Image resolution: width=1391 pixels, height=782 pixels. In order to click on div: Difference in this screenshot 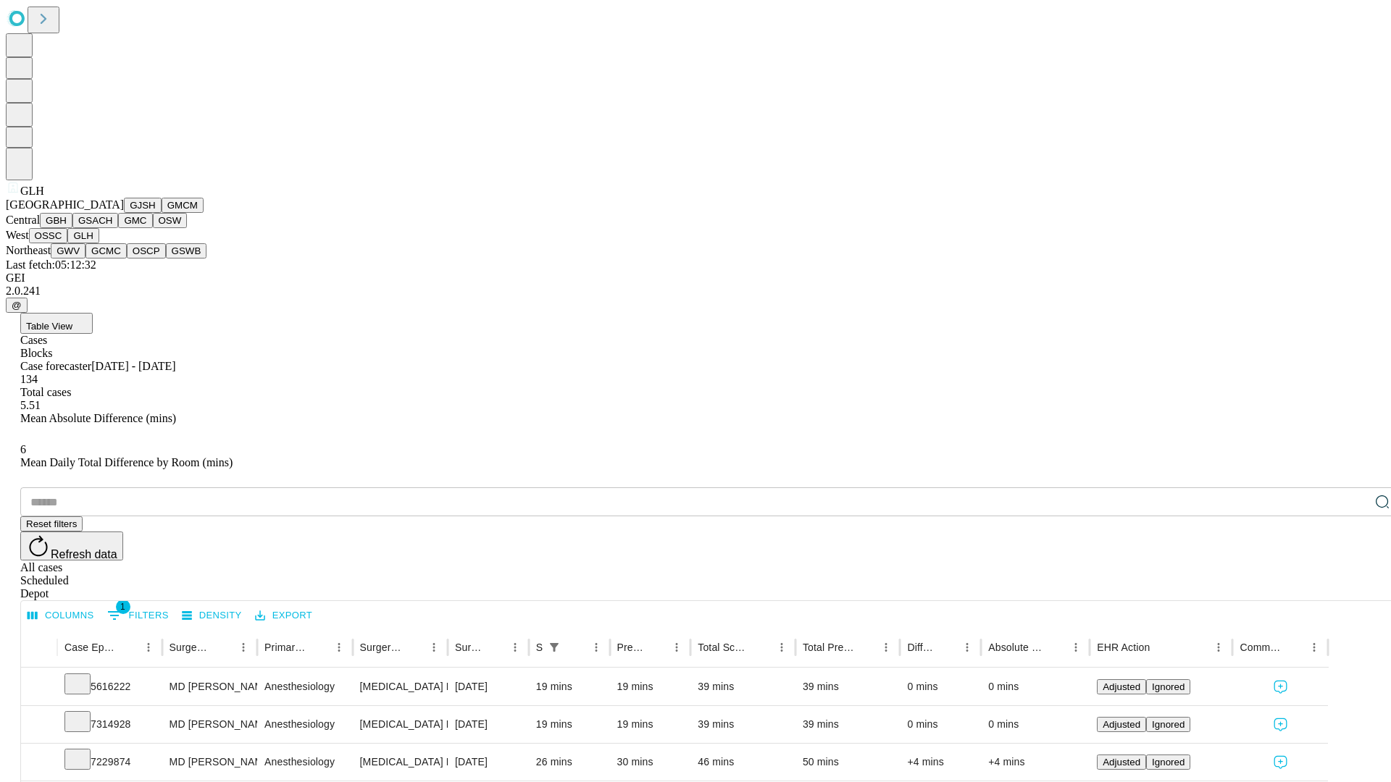, I will do `click(921, 648)`.